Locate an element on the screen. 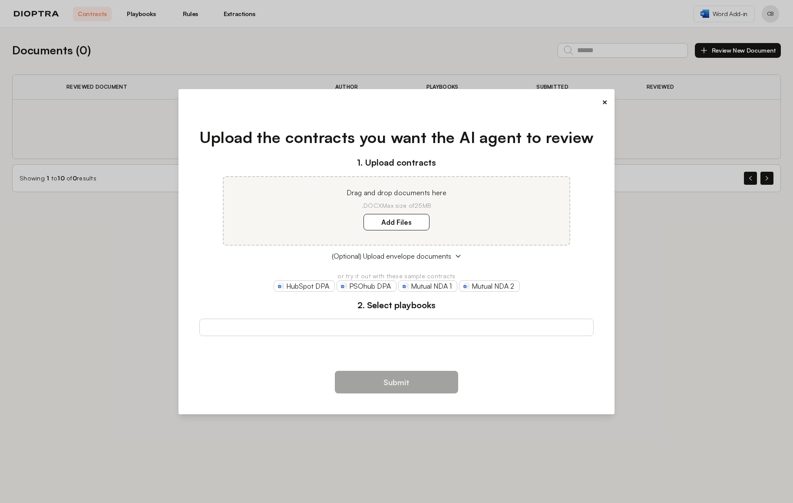  a: HubSpot DPA is located at coordinates (304, 286).